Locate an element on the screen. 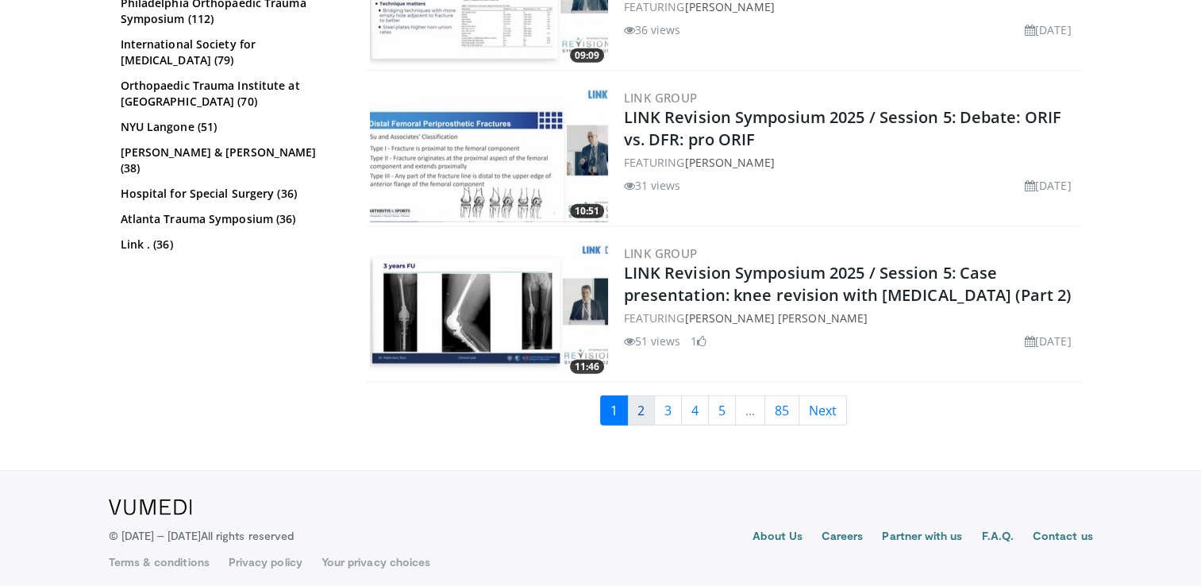 The height and width of the screenshot is (586, 1201). a: 3 is located at coordinates (668, 411).